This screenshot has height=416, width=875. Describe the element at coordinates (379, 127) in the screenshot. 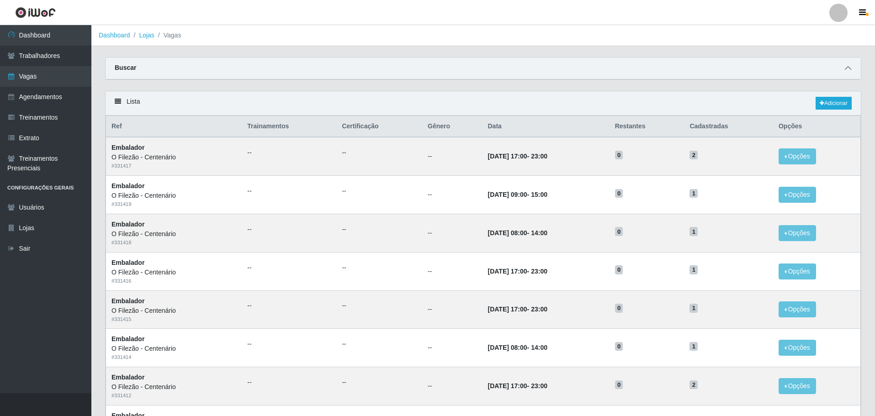

I see `th: Certificação` at that location.